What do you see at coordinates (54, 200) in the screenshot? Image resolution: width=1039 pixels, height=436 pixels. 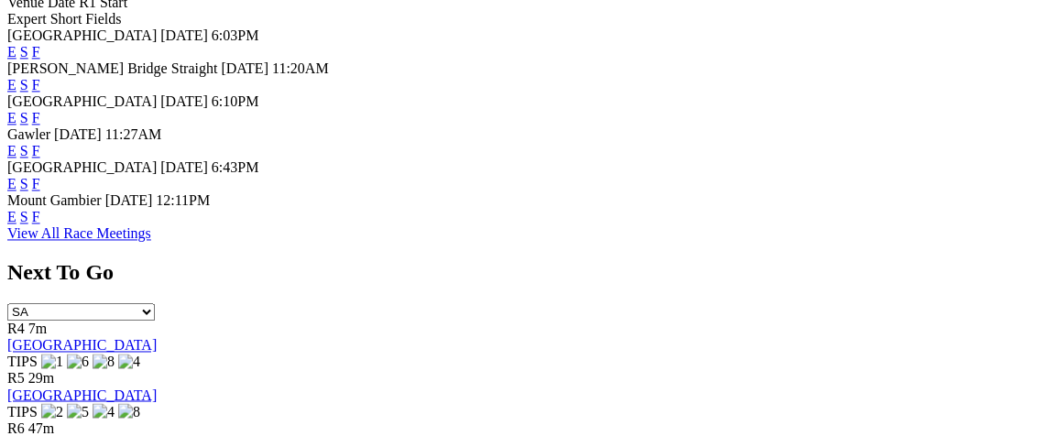 I see `span: Mount Gambier` at bounding box center [54, 200].